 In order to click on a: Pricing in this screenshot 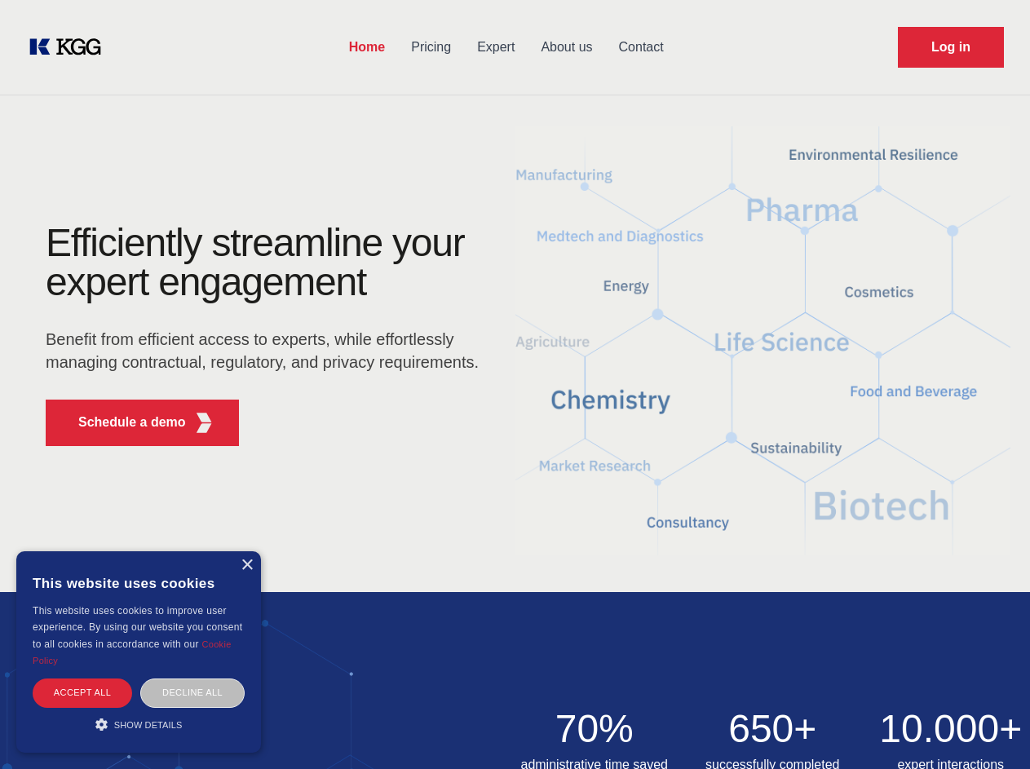, I will do `click(430, 47)`.